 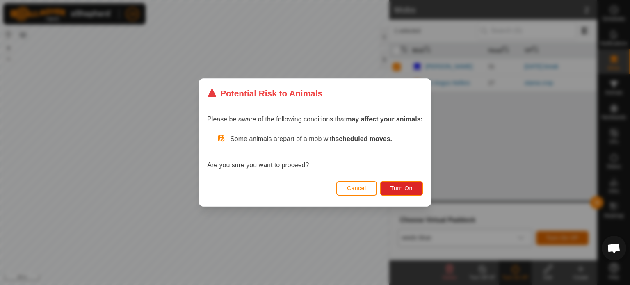 What do you see at coordinates (265, 93) in the screenshot?
I see `div: Potential Risk to Animals` at bounding box center [265, 93].